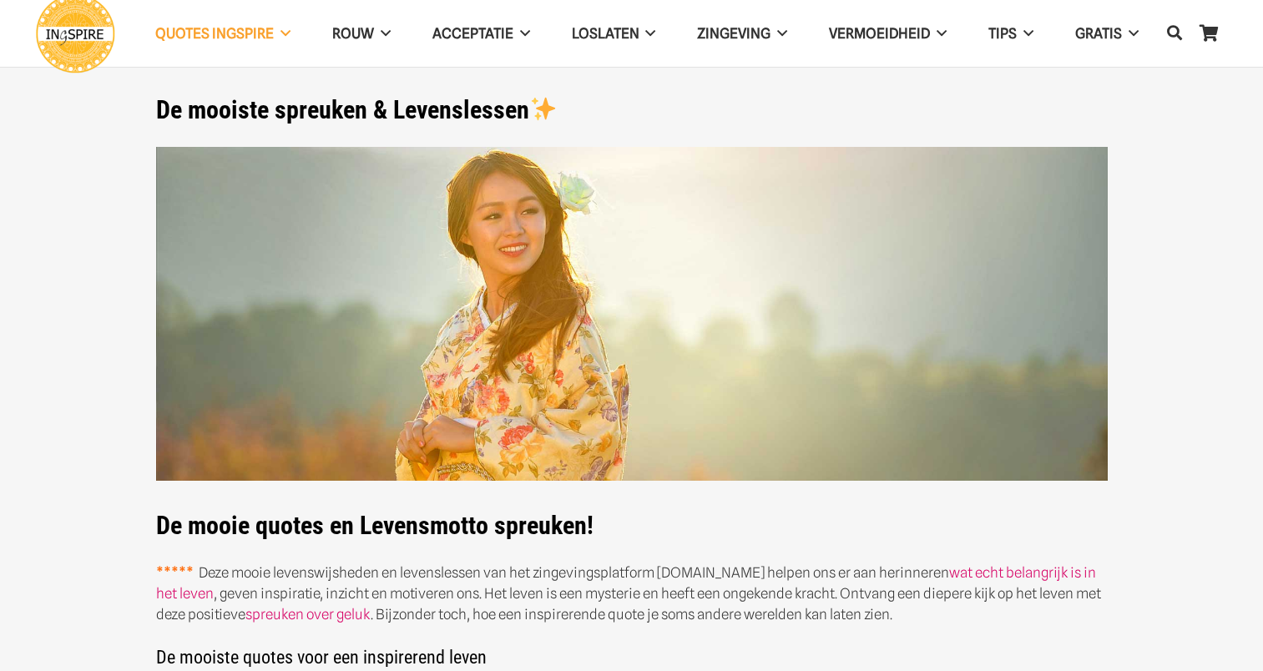 The width and height of the screenshot is (1263, 671). What do you see at coordinates (742, 33) in the screenshot?
I see `a: Zingeving` at bounding box center [742, 33].